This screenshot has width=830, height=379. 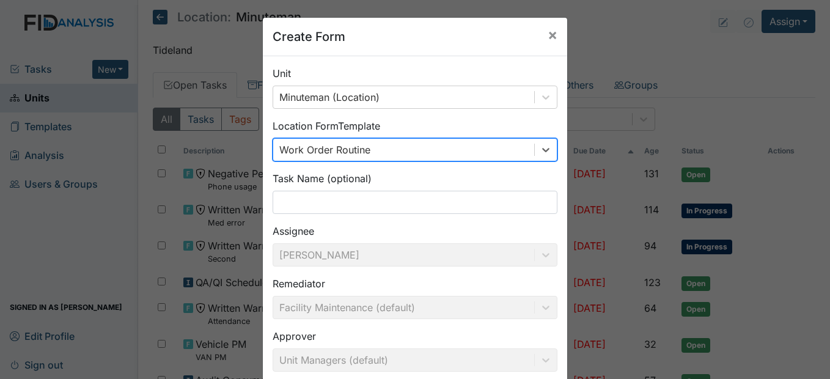 What do you see at coordinates (553, 35) in the screenshot?
I see `button: Close` at bounding box center [553, 35].